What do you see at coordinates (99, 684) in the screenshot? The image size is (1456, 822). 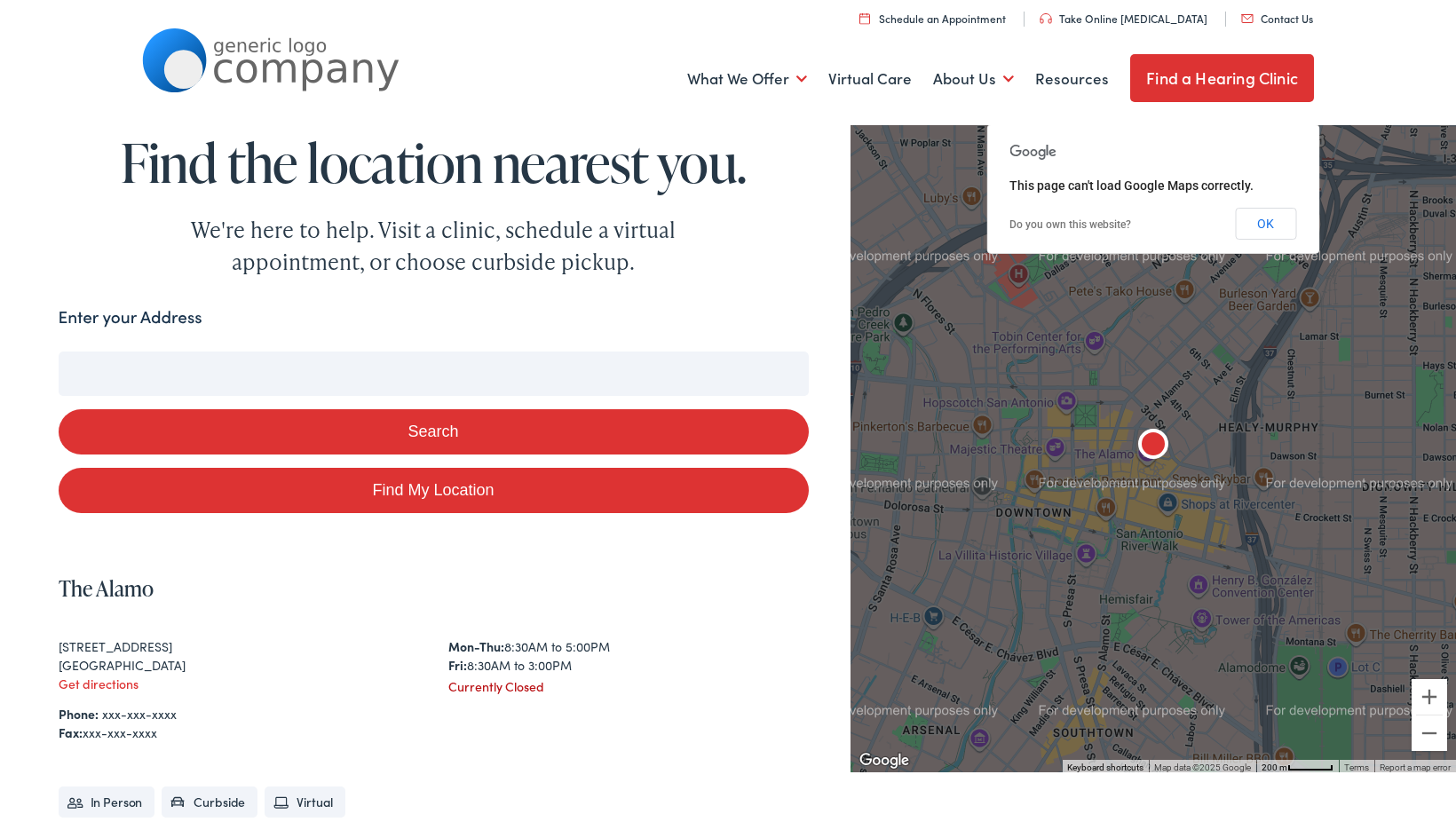 I see `a: Get directions` at bounding box center [99, 684].